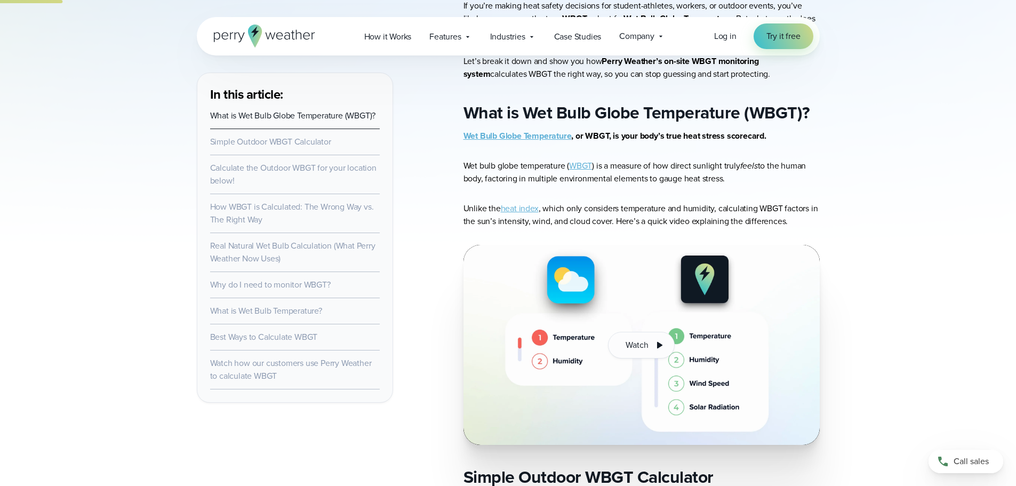 The image size is (1016, 486). I want to click on button: Watch, so click(641, 345).